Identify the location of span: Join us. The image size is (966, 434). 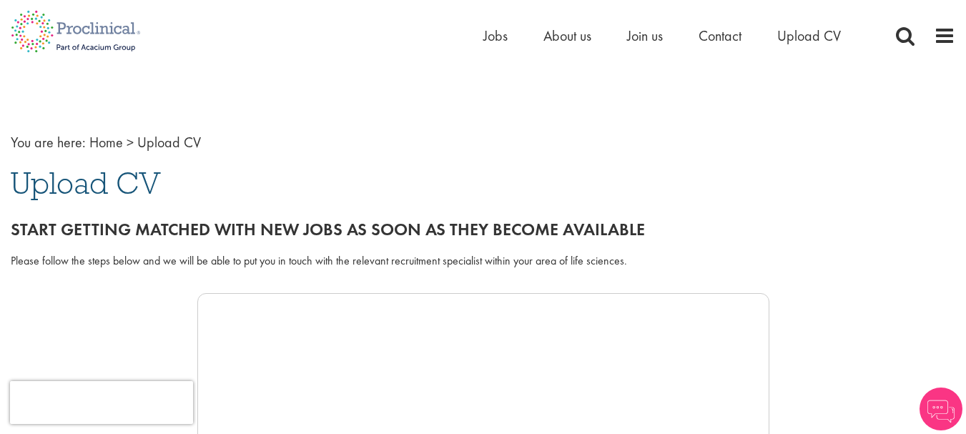
(645, 36).